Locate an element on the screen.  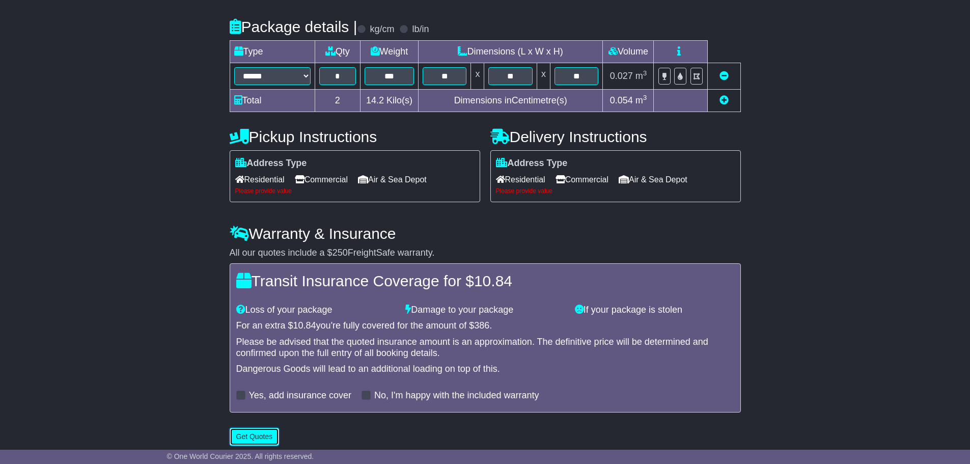
span: 0.054 is located at coordinates (621, 100).